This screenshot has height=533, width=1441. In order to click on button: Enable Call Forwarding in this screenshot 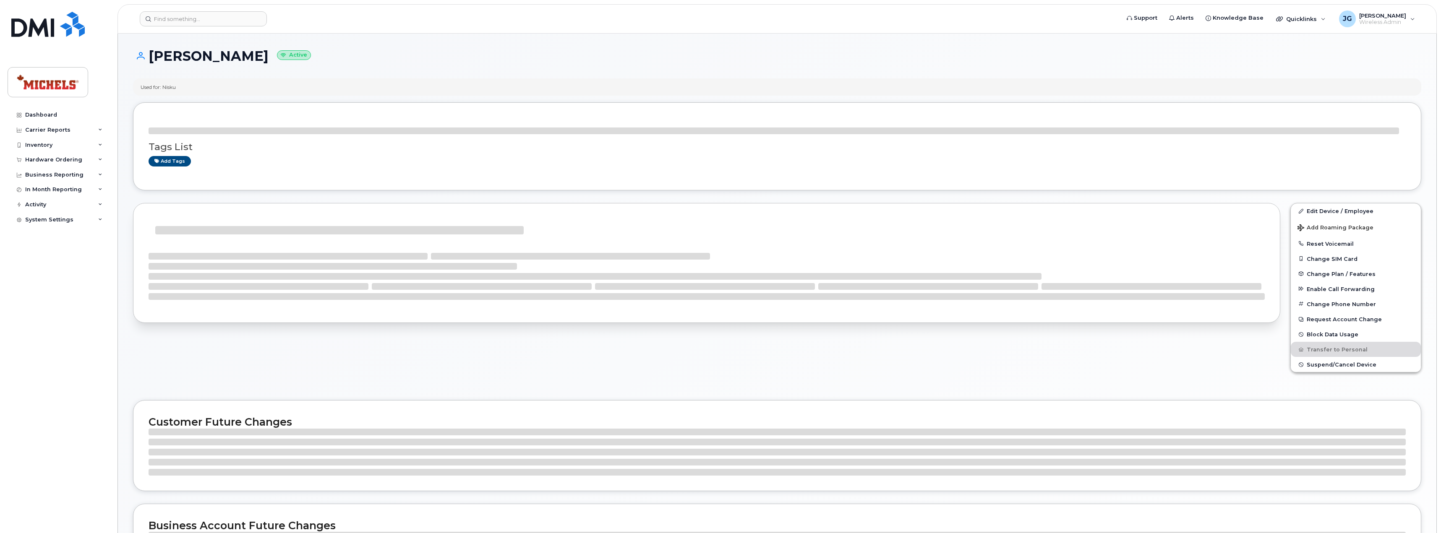, I will do `click(1356, 289)`.